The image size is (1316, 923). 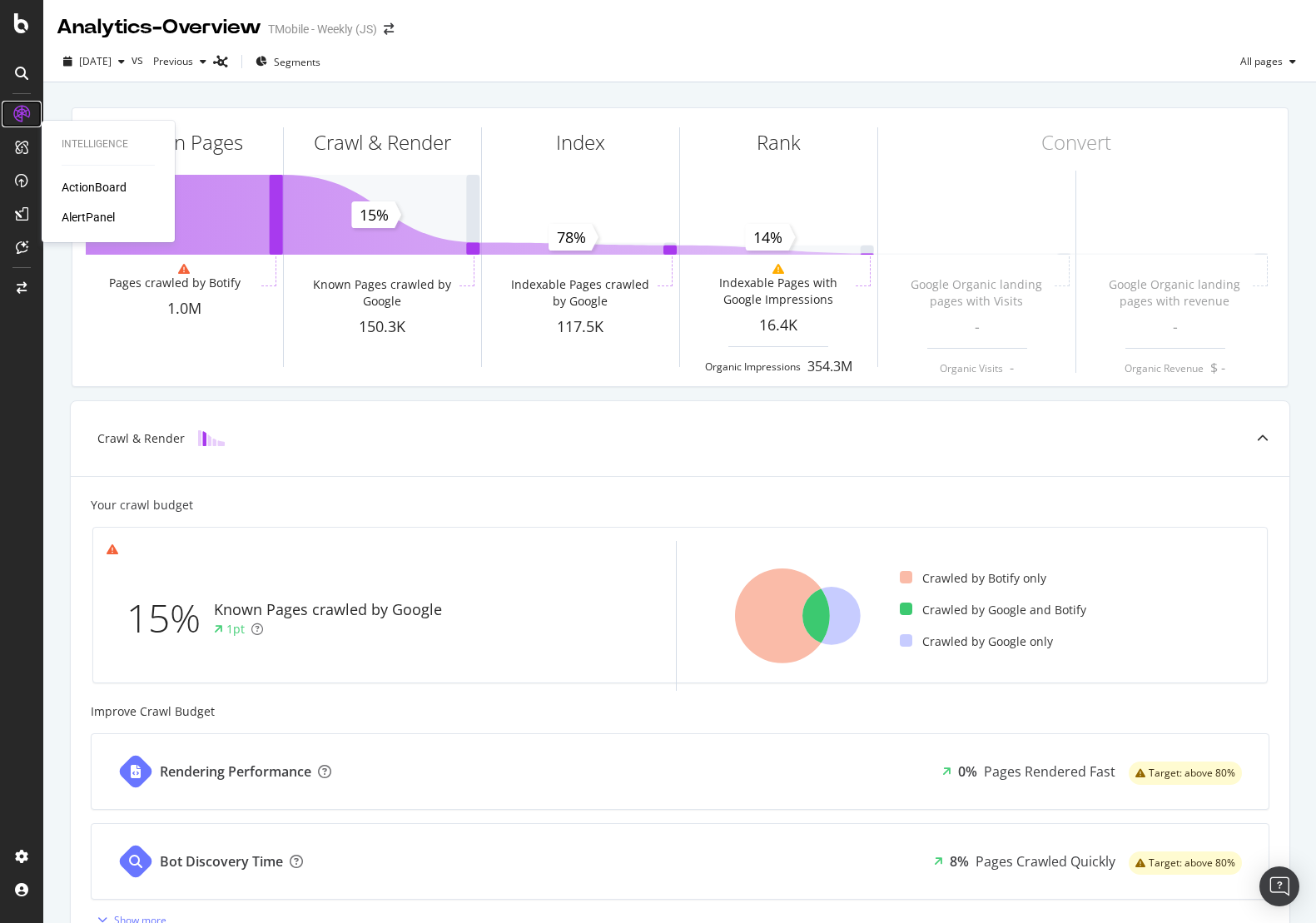 What do you see at coordinates (580, 142) in the screenshot?
I see `div: Index` at bounding box center [580, 142].